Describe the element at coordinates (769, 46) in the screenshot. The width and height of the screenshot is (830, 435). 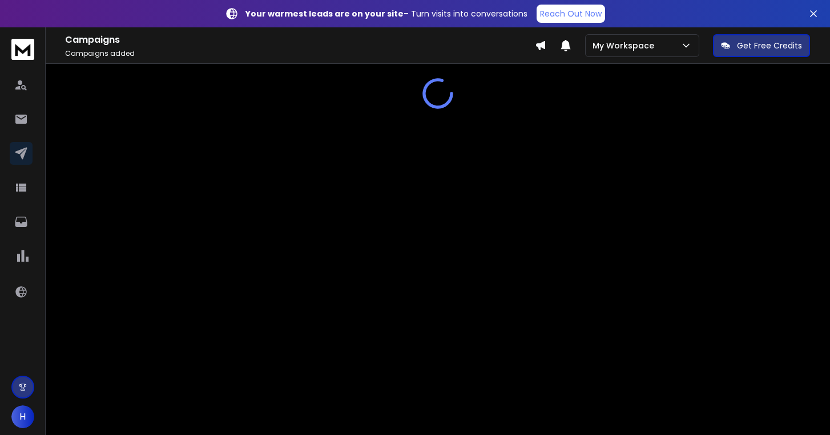
I see `p: Get Free Credits` at that location.